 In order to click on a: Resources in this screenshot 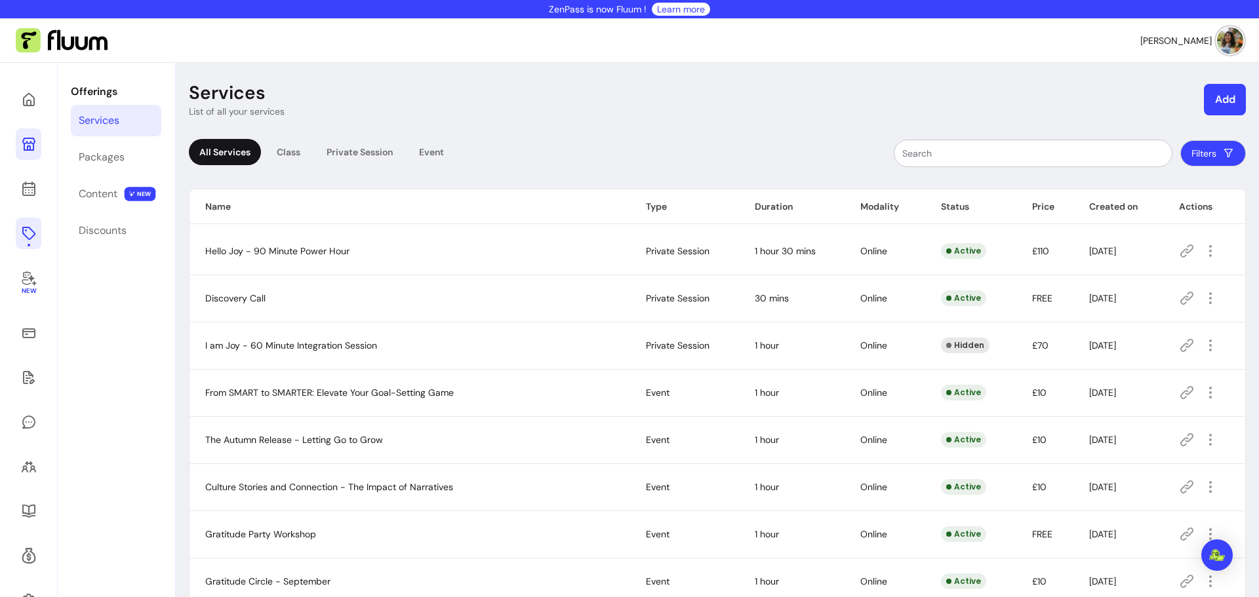, I will do `click(28, 511)`.